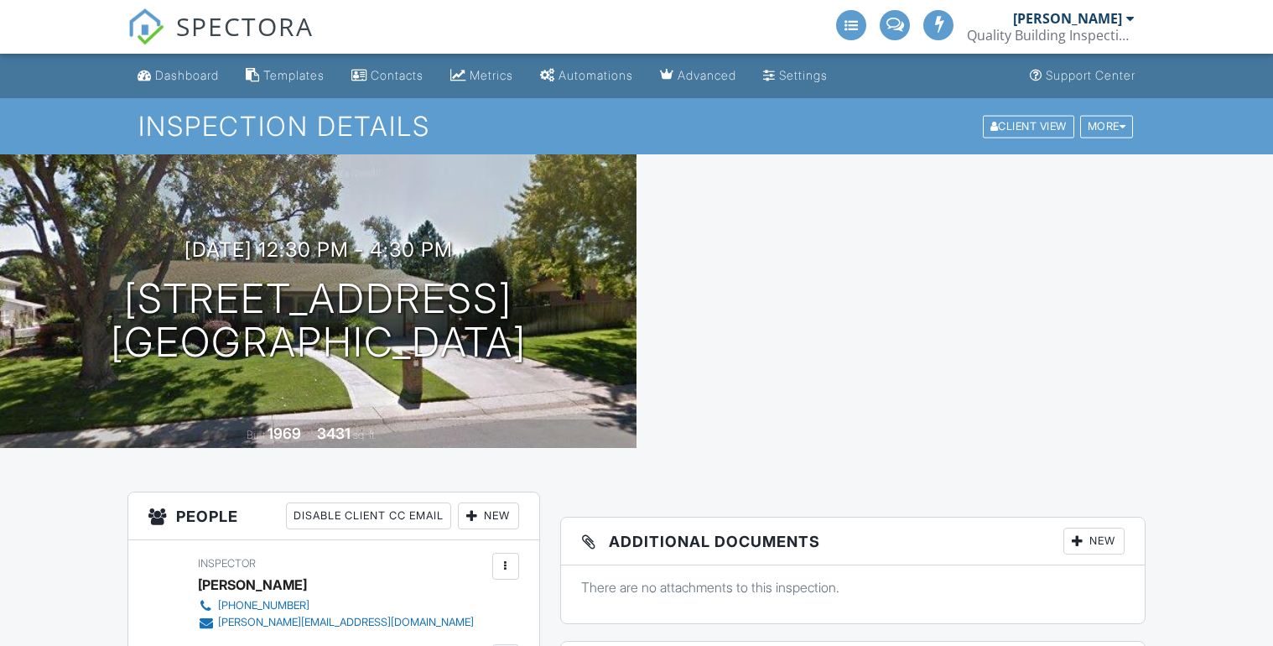  Describe the element at coordinates (803, 75) in the screenshot. I see `div: Settings` at that location.